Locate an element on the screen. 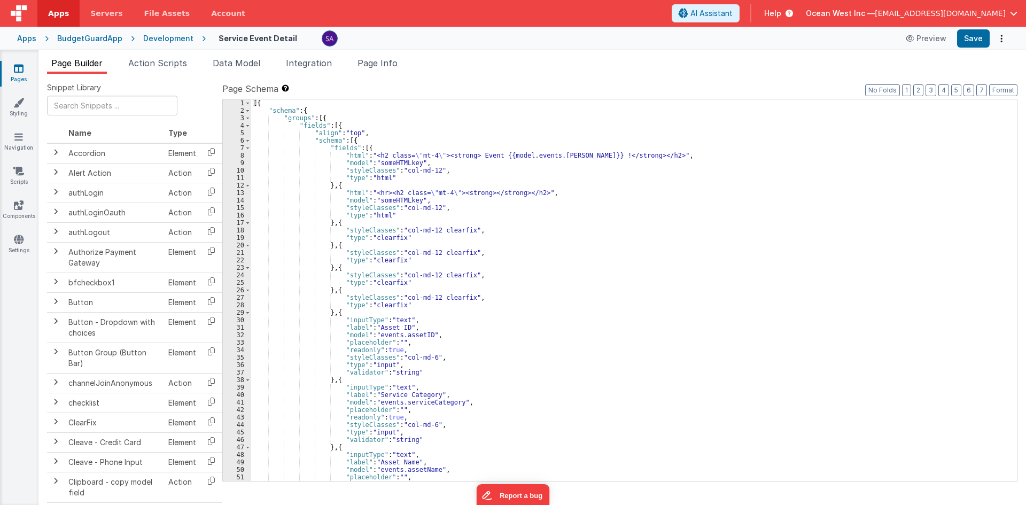 The image size is (1026, 505). div: 42 is located at coordinates (237, 410).